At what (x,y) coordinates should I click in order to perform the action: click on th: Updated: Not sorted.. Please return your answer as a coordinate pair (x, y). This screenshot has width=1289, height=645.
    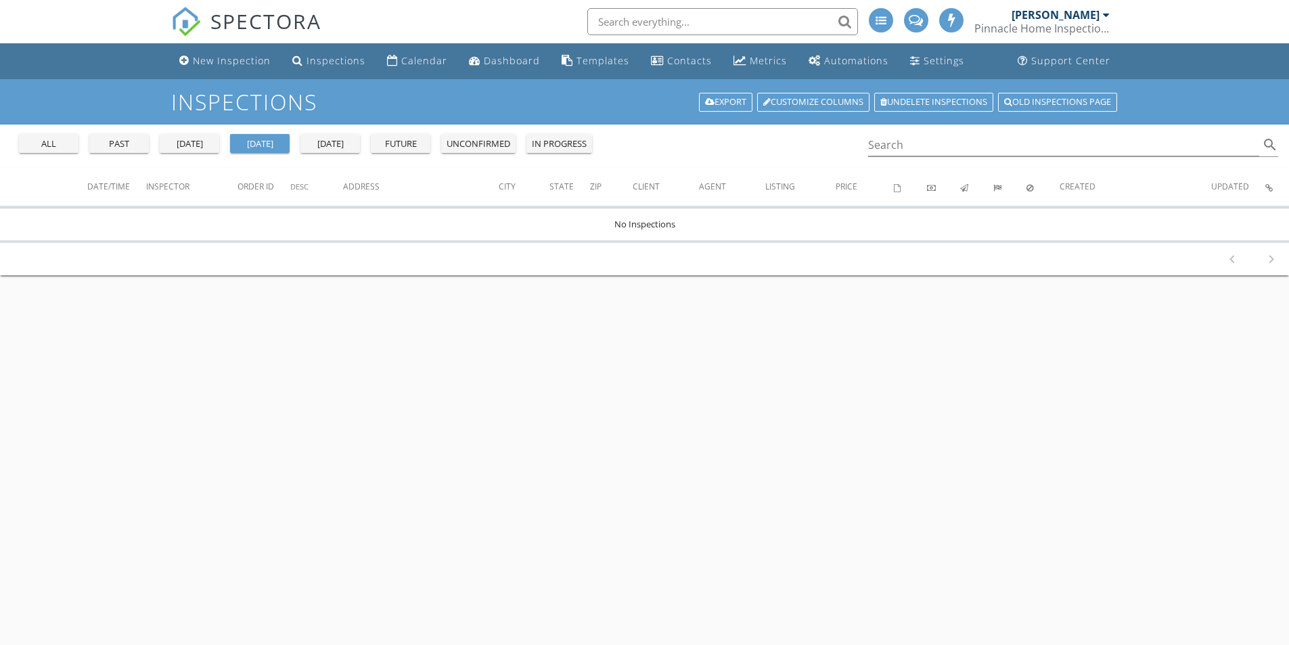
    Looking at the image, I should click on (1239, 187).